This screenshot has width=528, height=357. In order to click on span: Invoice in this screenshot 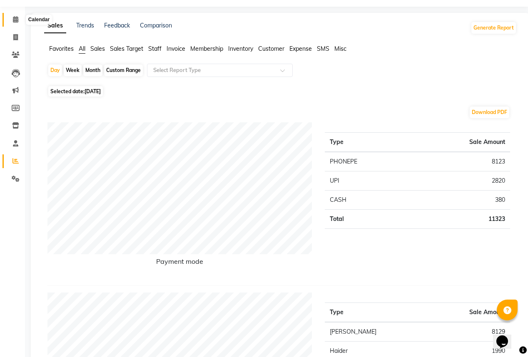, I will do `click(176, 49)`.